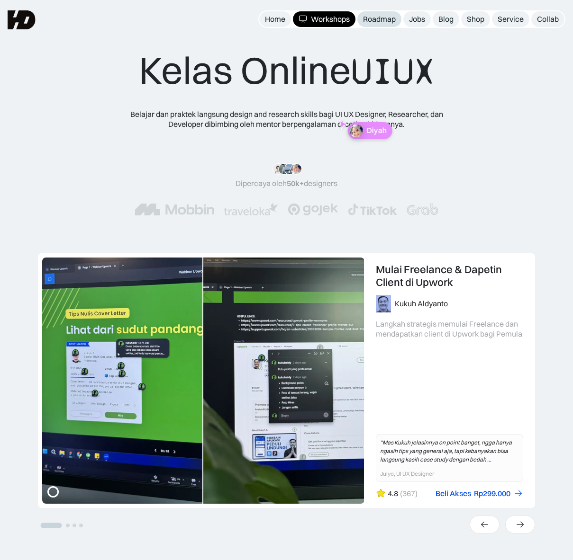 This screenshot has width=573, height=560. I want to click on ul: Select a slide to show, so click(61, 525).